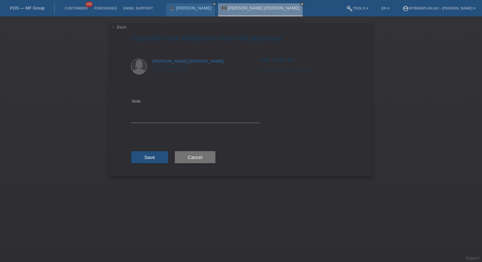 The height and width of the screenshot is (262, 482). What do you see at coordinates (119, 27) in the screenshot?
I see `a: ← Back` at bounding box center [119, 27].